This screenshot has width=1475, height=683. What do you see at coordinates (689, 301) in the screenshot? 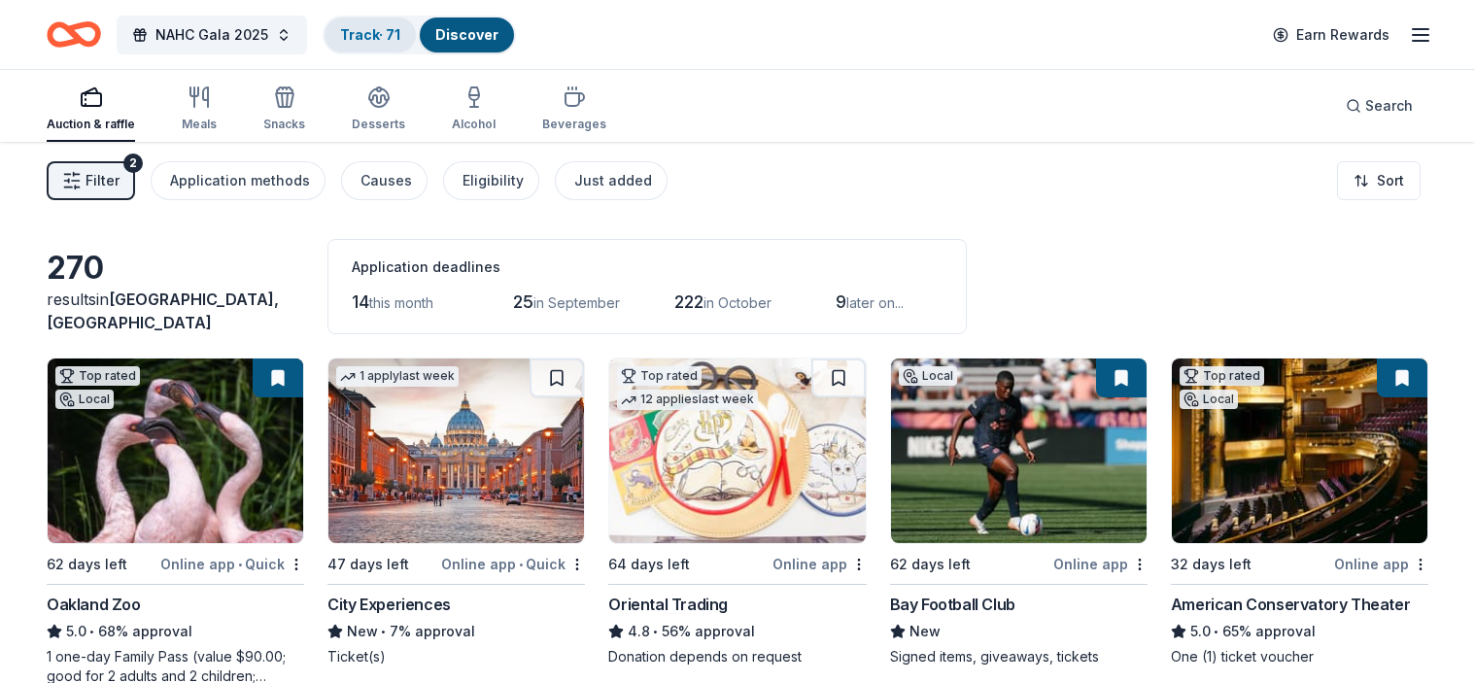
I see `span: 222` at bounding box center [689, 301].